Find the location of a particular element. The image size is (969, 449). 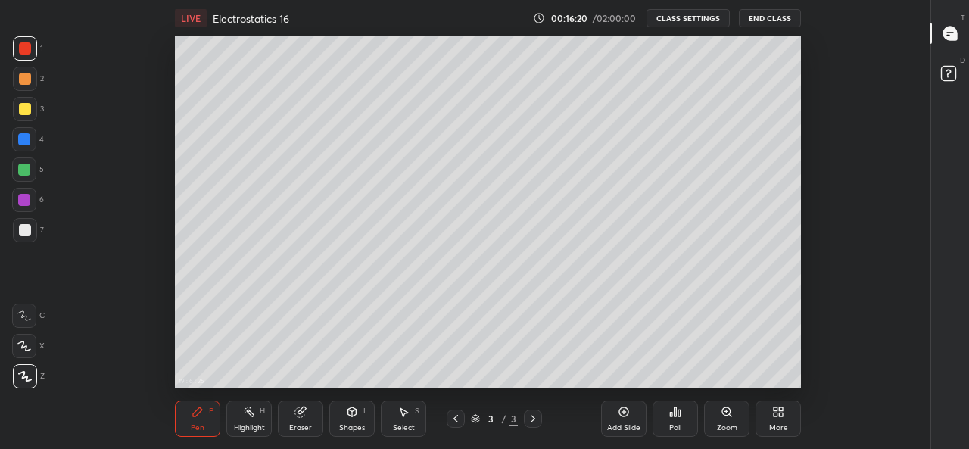

div: Select is located at coordinates (404, 428).